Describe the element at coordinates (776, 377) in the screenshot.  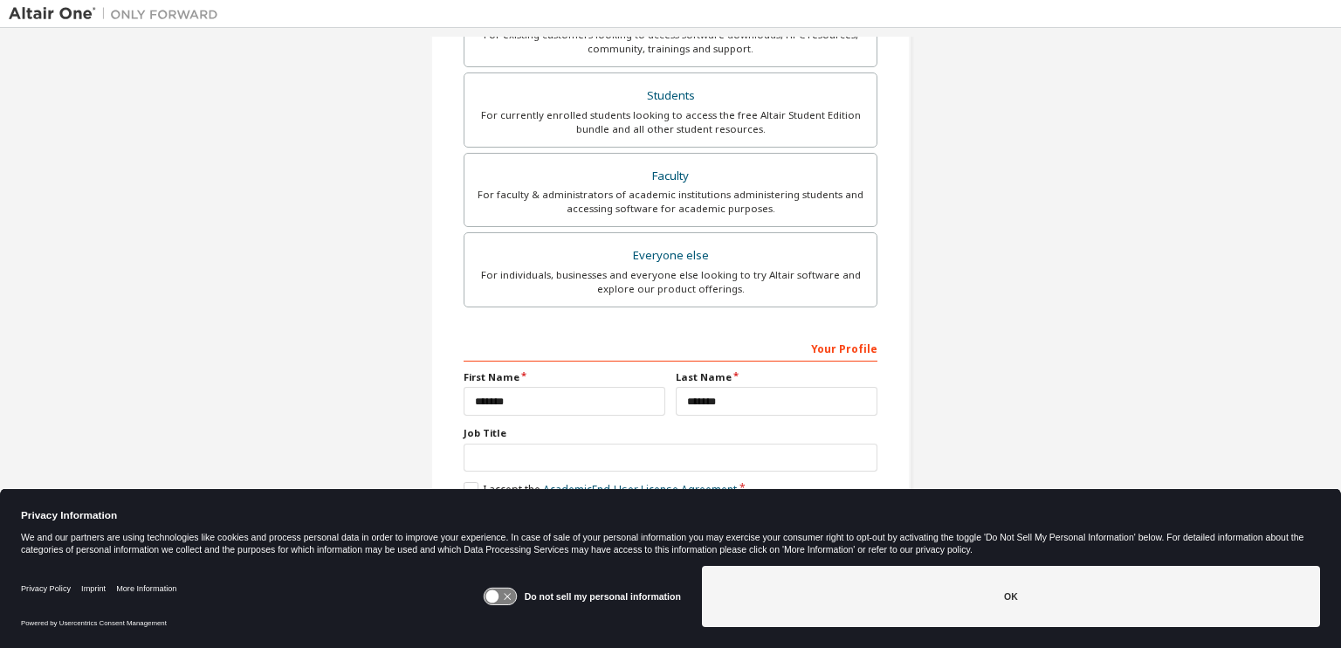
I see `label: Last Name` at that location.